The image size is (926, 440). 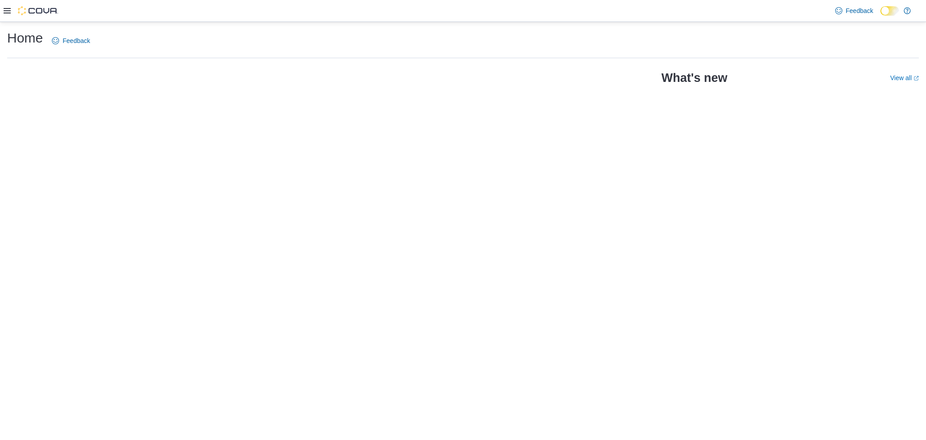 I want to click on svg: External link, so click(x=917, y=78).